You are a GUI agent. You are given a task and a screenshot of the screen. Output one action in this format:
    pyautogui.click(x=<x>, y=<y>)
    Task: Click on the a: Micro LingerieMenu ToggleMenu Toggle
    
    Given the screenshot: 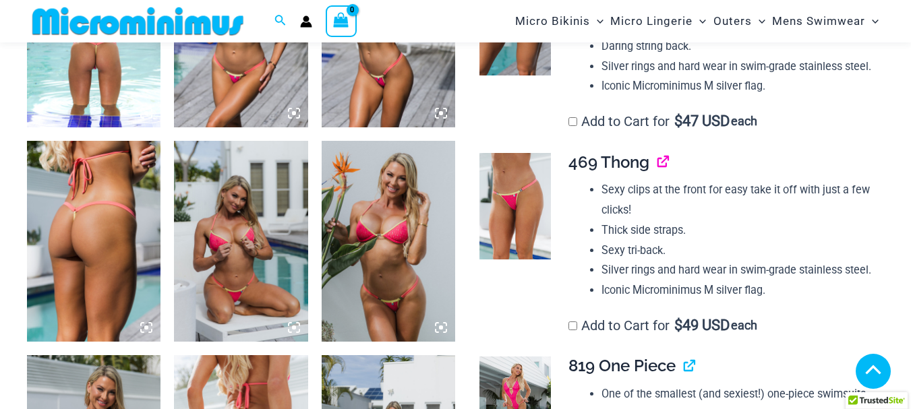 What is the action you would take?
    pyautogui.click(x=658, y=21)
    